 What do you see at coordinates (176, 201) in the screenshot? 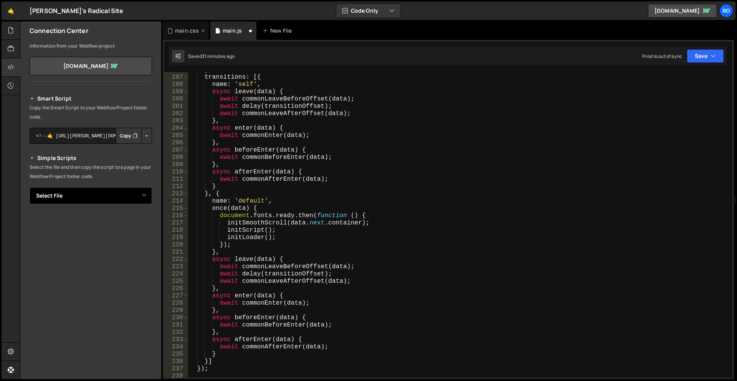
I see `div: 214` at bounding box center [176, 201].